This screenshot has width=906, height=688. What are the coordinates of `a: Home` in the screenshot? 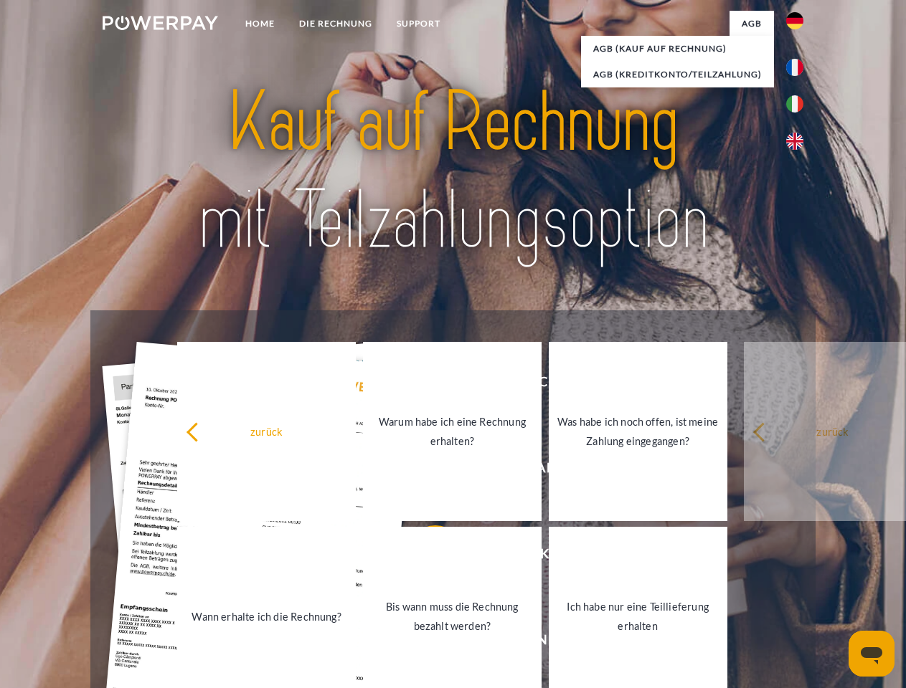 It's located at (260, 24).